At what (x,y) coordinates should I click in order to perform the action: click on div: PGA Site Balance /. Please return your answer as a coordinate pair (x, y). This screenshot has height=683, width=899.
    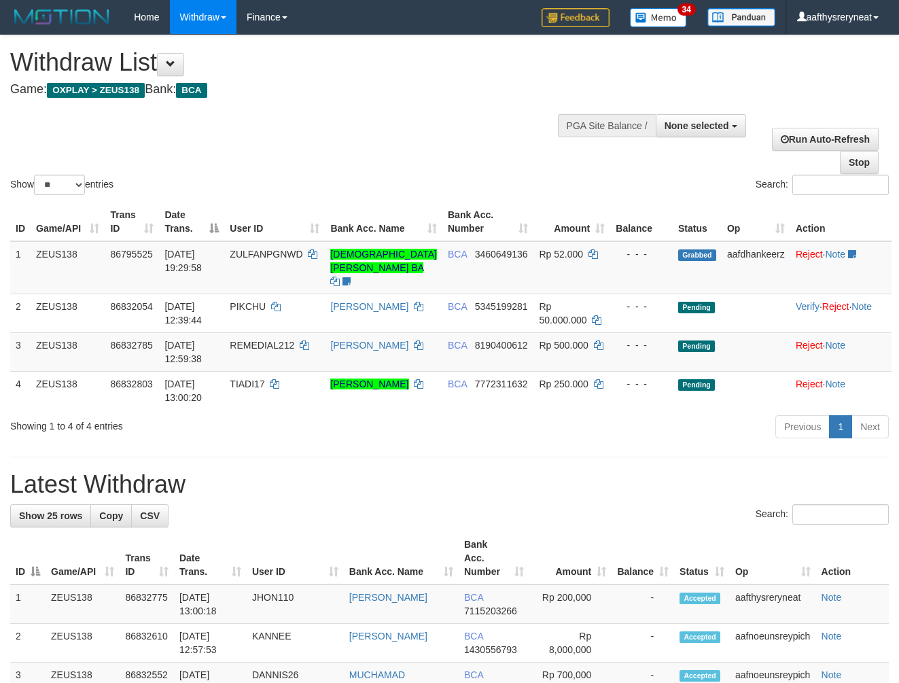
    Looking at the image, I should click on (607, 126).